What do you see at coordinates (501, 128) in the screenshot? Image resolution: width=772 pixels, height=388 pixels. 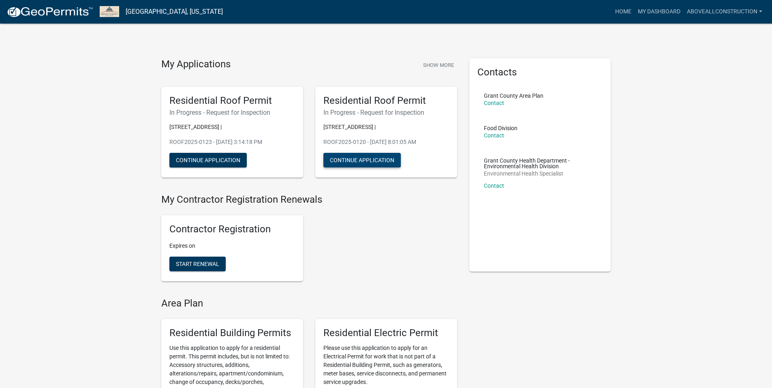 I see `p: Food Division` at bounding box center [501, 128].